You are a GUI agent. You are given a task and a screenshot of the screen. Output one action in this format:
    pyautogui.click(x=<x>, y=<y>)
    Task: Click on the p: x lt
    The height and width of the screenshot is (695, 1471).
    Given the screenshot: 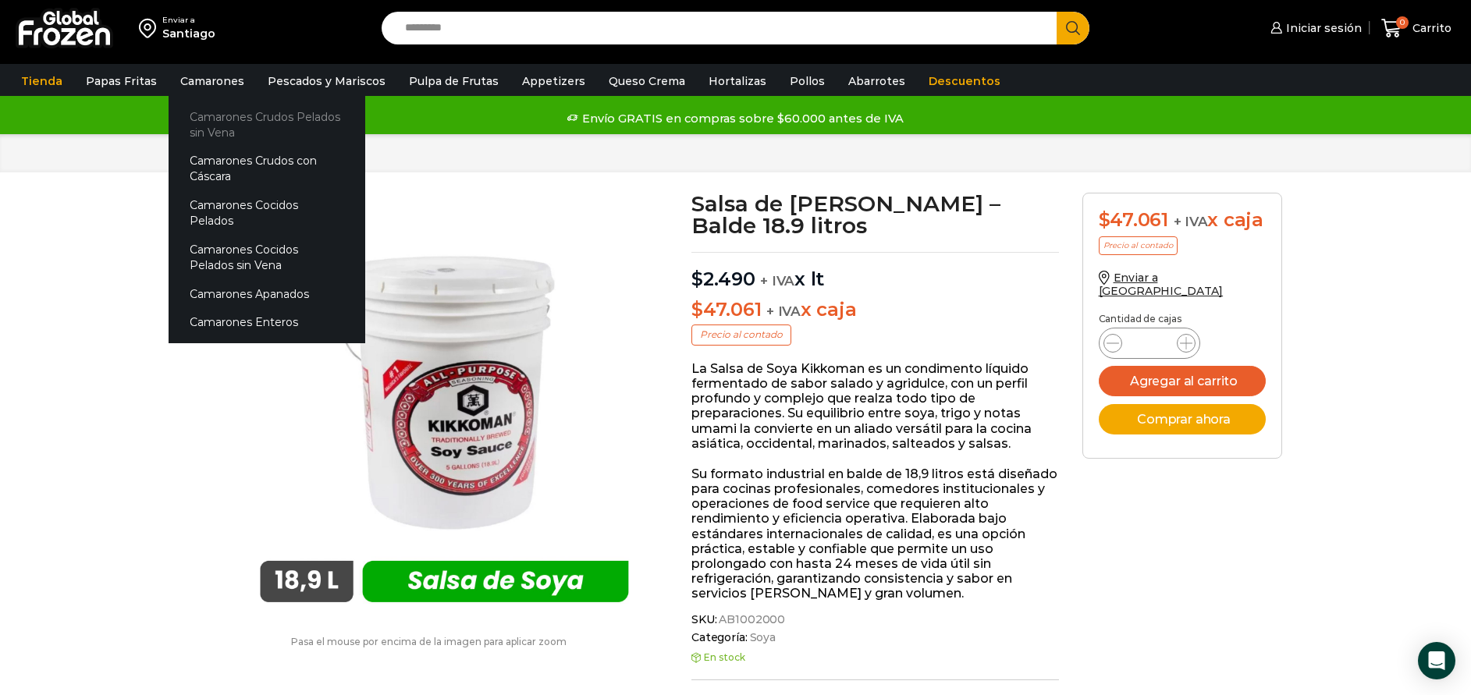 What is the action you would take?
    pyautogui.click(x=875, y=272)
    